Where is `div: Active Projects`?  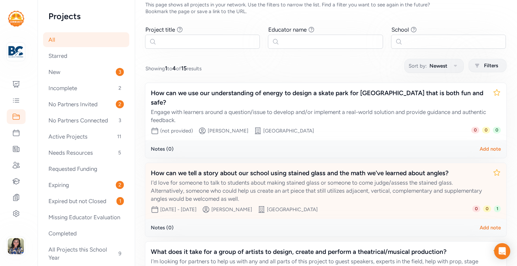
div: Active Projects is located at coordinates (86, 137).